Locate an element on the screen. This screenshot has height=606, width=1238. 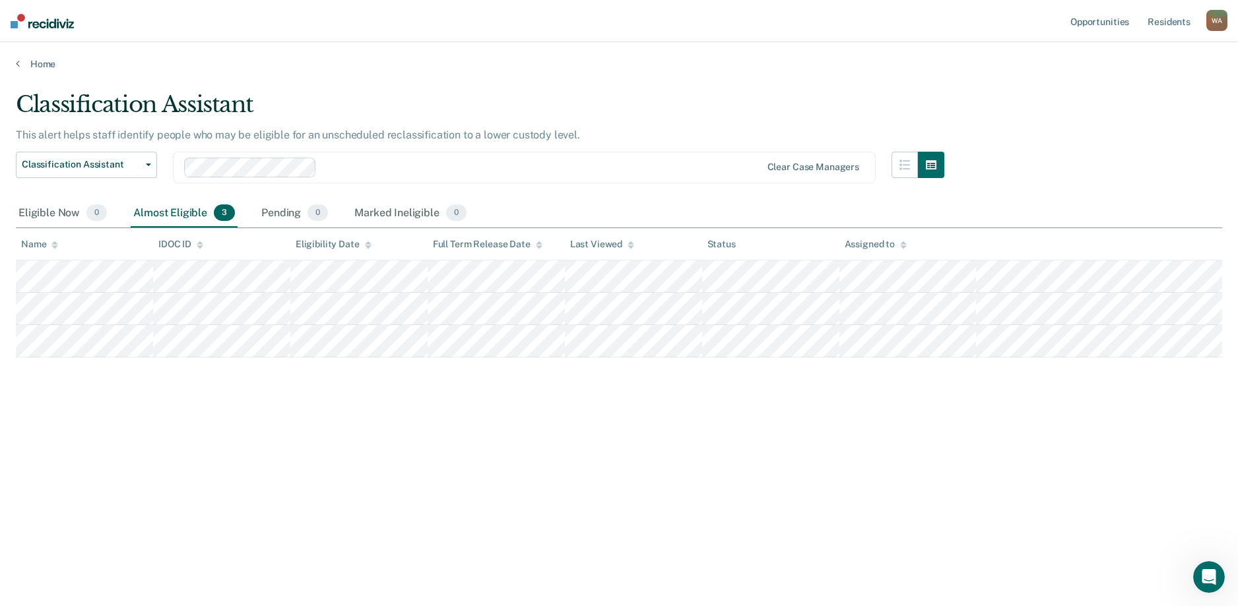
div: Eligibility Date is located at coordinates (333, 244).